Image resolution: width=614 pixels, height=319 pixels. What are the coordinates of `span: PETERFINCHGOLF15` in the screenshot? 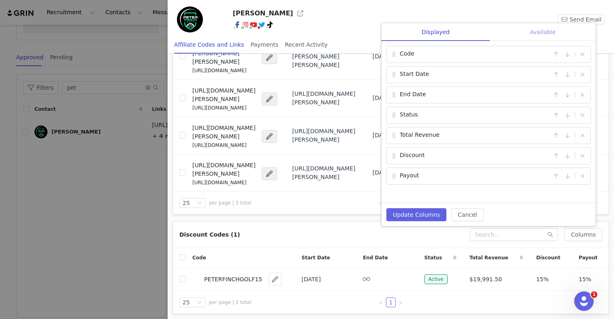 It's located at (233, 279).